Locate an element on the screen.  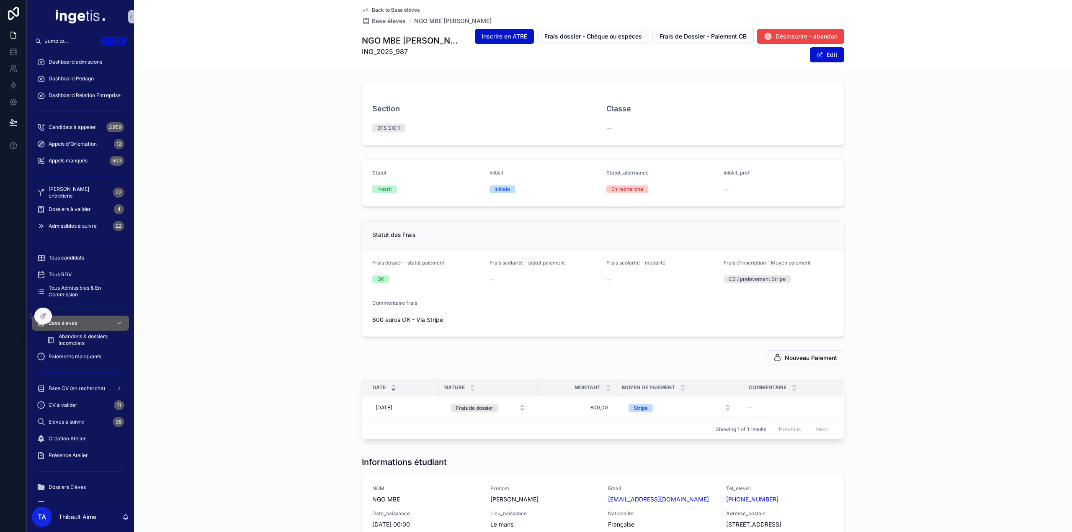
span: Frais d'inscription - Moyen paiement is located at coordinates (767, 263).